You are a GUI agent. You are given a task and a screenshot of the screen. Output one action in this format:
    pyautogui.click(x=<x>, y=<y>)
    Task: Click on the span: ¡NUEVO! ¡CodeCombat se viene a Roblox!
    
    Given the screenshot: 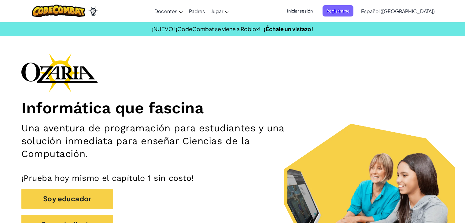 What is the action you would take?
    pyautogui.click(x=206, y=29)
    